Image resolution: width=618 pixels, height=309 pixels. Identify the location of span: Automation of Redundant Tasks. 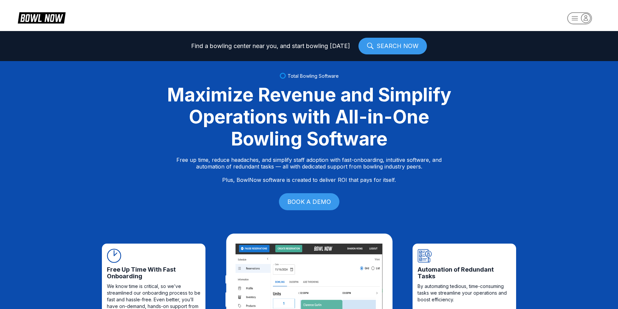
(464, 273).